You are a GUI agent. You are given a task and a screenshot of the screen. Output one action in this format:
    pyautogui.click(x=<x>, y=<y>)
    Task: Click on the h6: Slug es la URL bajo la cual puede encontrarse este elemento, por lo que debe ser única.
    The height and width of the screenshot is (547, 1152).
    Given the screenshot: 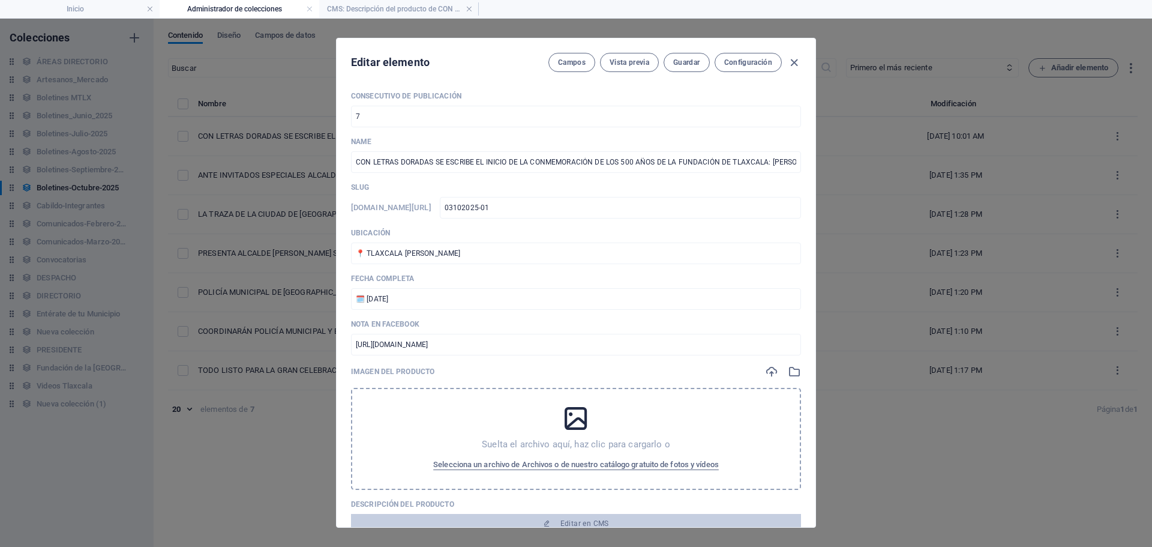 What is the action you would take?
    pyautogui.click(x=391, y=208)
    